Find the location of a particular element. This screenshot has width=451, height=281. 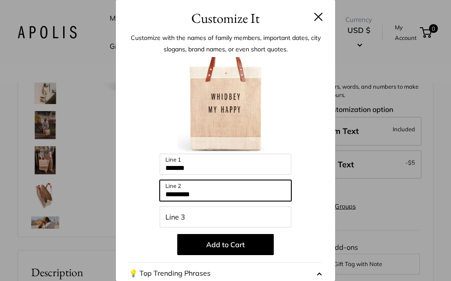

p: Customize with the names of family members, important dates, city slogans, brand names, or even s... is located at coordinates (225, 43).